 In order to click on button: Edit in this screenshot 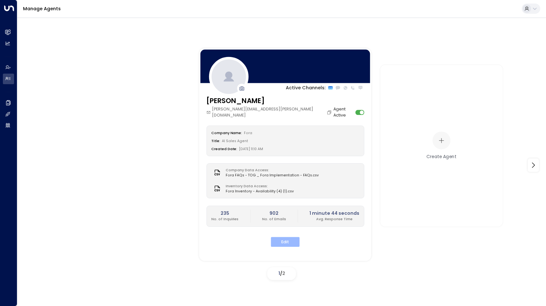, I will do `click(285, 241)`.